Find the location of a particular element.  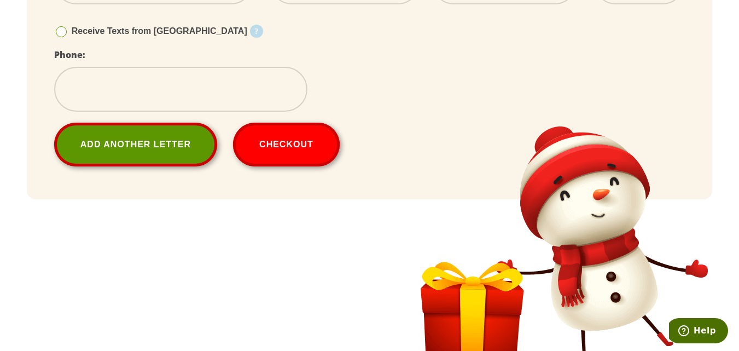

a: Add Another Letter is located at coordinates (136, 144).